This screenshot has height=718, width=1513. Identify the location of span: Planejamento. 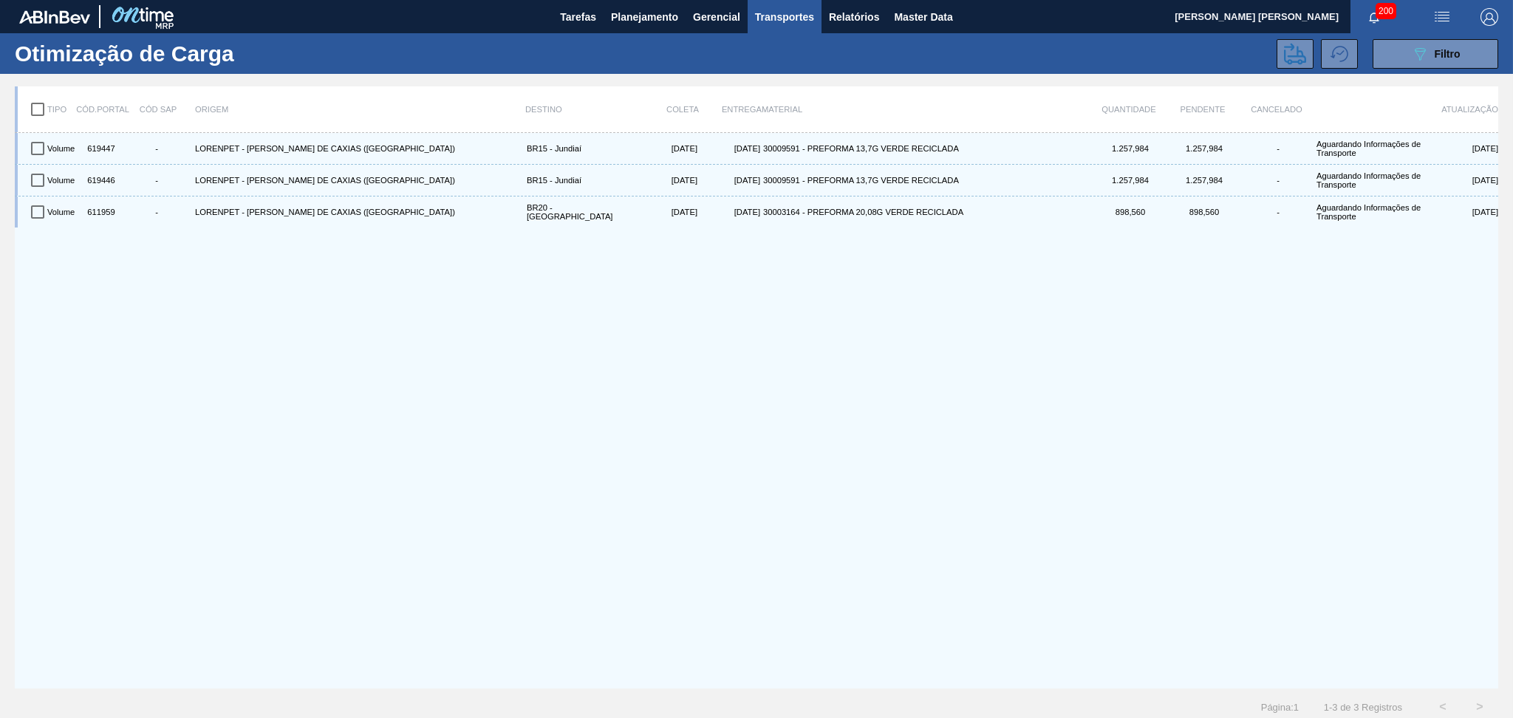
(644, 17).